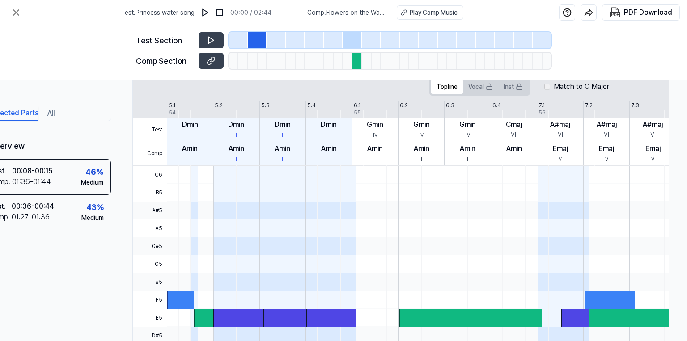 The width and height of the screenshot is (687, 341). I want to click on button: Topline, so click(447, 87).